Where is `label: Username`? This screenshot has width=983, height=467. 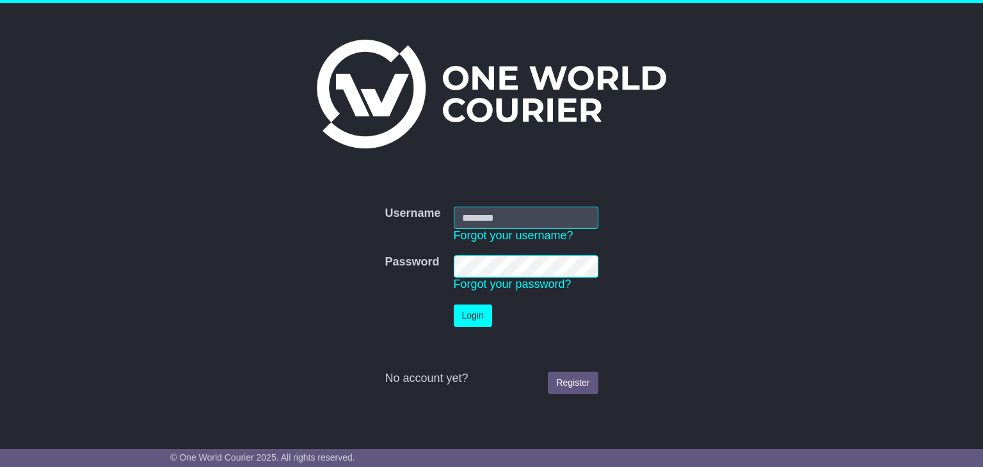
label: Username is located at coordinates (412, 214).